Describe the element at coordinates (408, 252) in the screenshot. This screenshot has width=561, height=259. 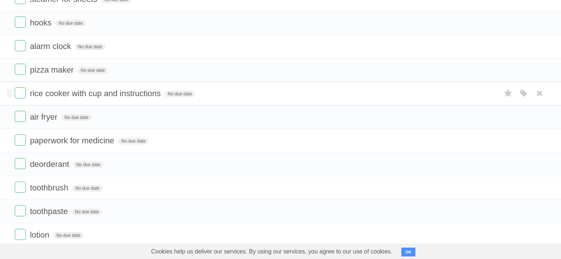
I see `button: OK` at that location.